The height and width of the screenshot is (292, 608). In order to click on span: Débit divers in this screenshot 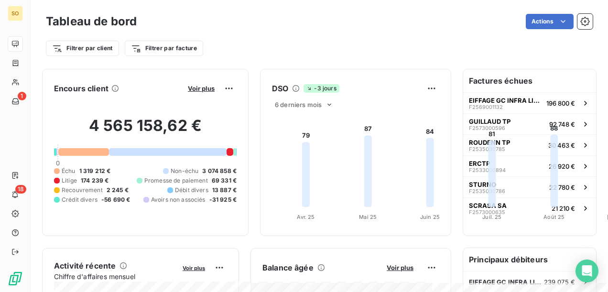, I will do `click(192, 190)`.